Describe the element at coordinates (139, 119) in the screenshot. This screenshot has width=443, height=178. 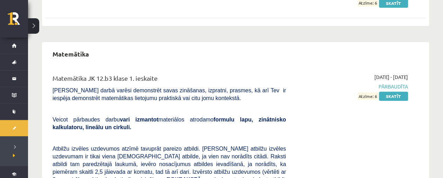
I see `b: vari izmantot` at that location.